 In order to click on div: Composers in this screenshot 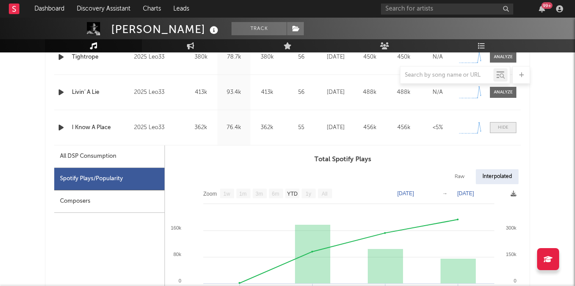, I will do `click(109, 201)`.